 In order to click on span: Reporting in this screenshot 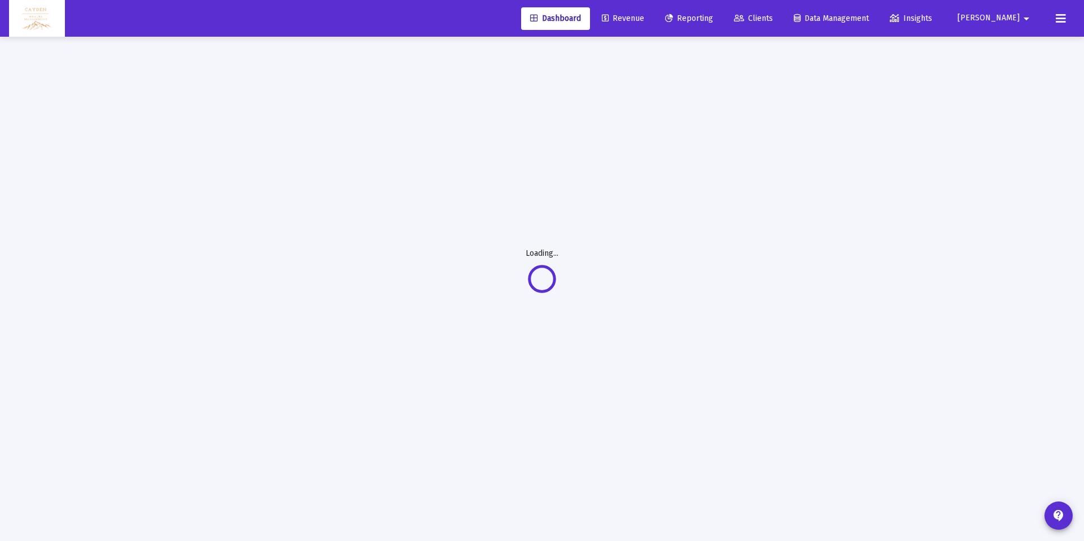, I will do `click(689, 18)`.